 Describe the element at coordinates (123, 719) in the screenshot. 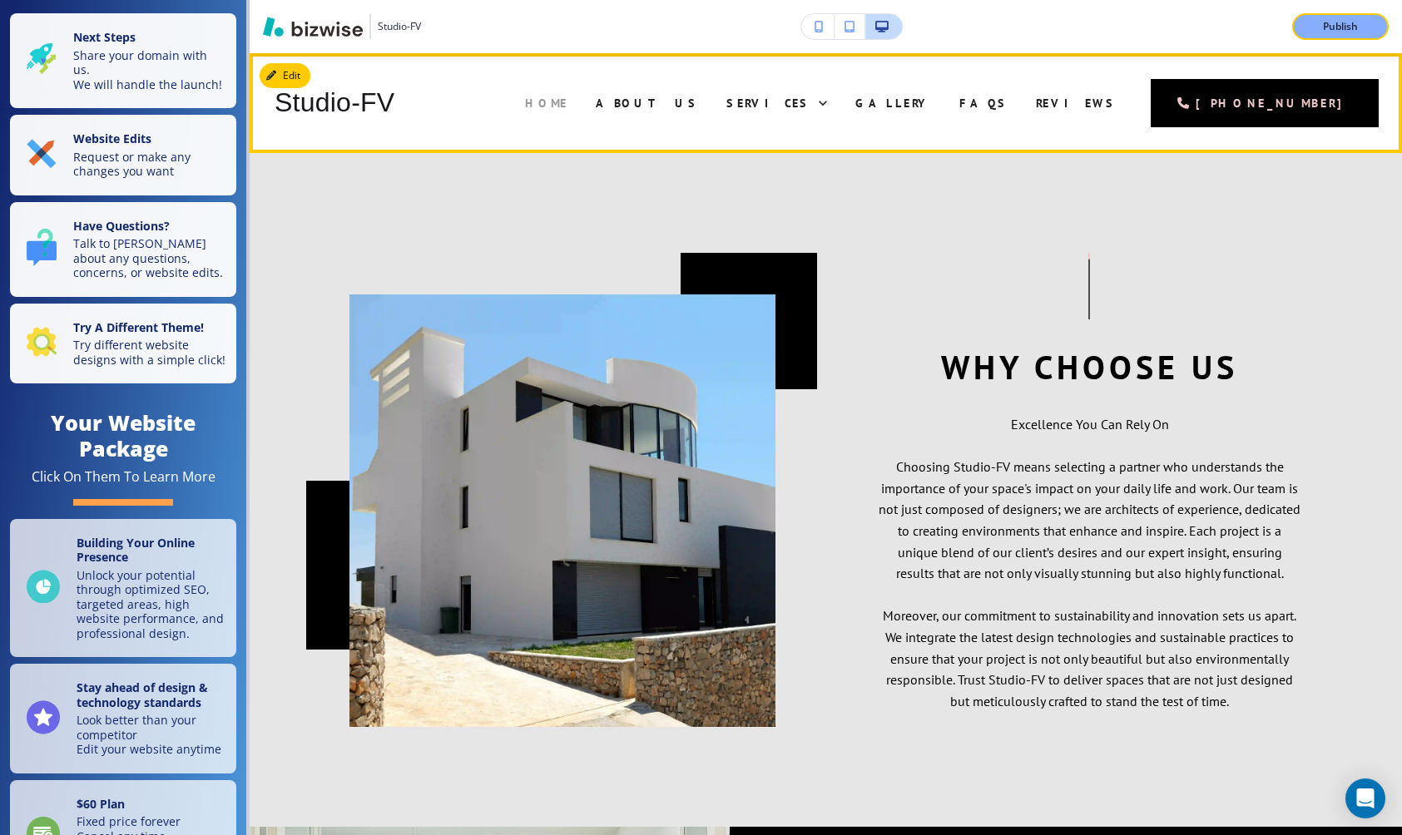

I see `a: Stay ahead of design & technology standardsLook better than your competitorEdit your website anytime` at that location.